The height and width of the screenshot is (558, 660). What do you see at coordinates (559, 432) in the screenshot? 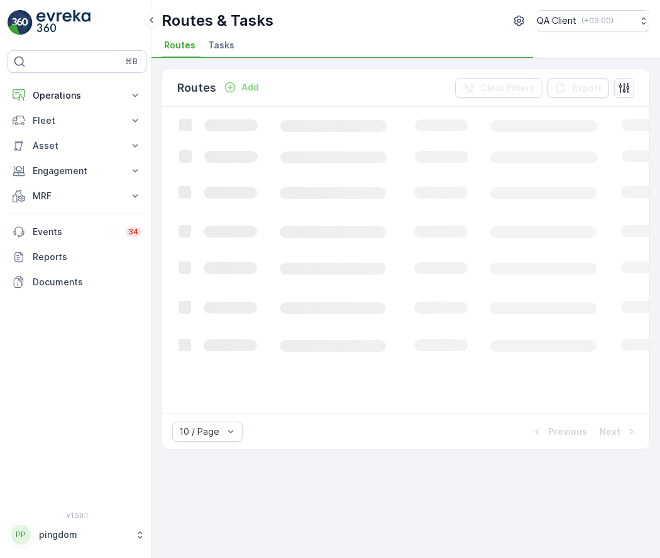
I see `button: Previous` at bounding box center [559, 432].